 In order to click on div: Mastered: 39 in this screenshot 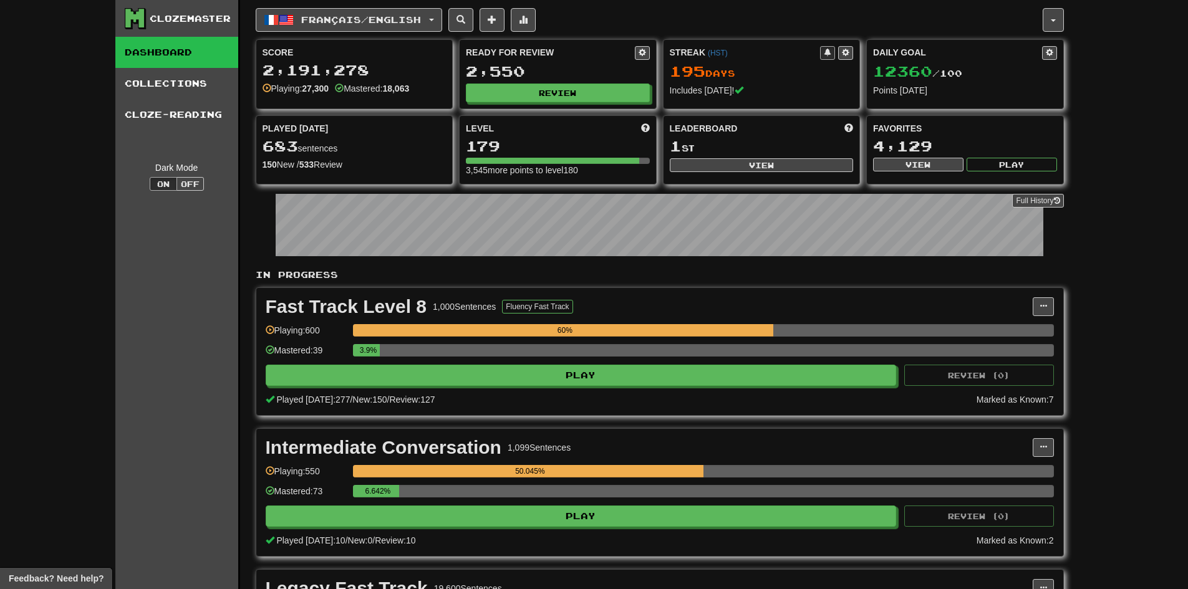, I will do `click(306, 354)`.